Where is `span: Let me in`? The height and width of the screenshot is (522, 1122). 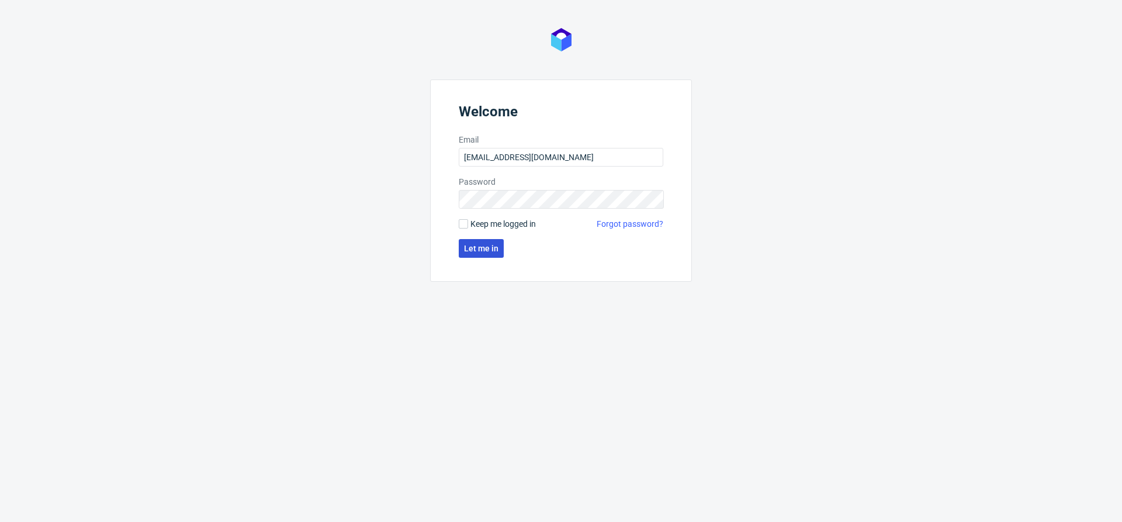
span: Let me in is located at coordinates (481, 248).